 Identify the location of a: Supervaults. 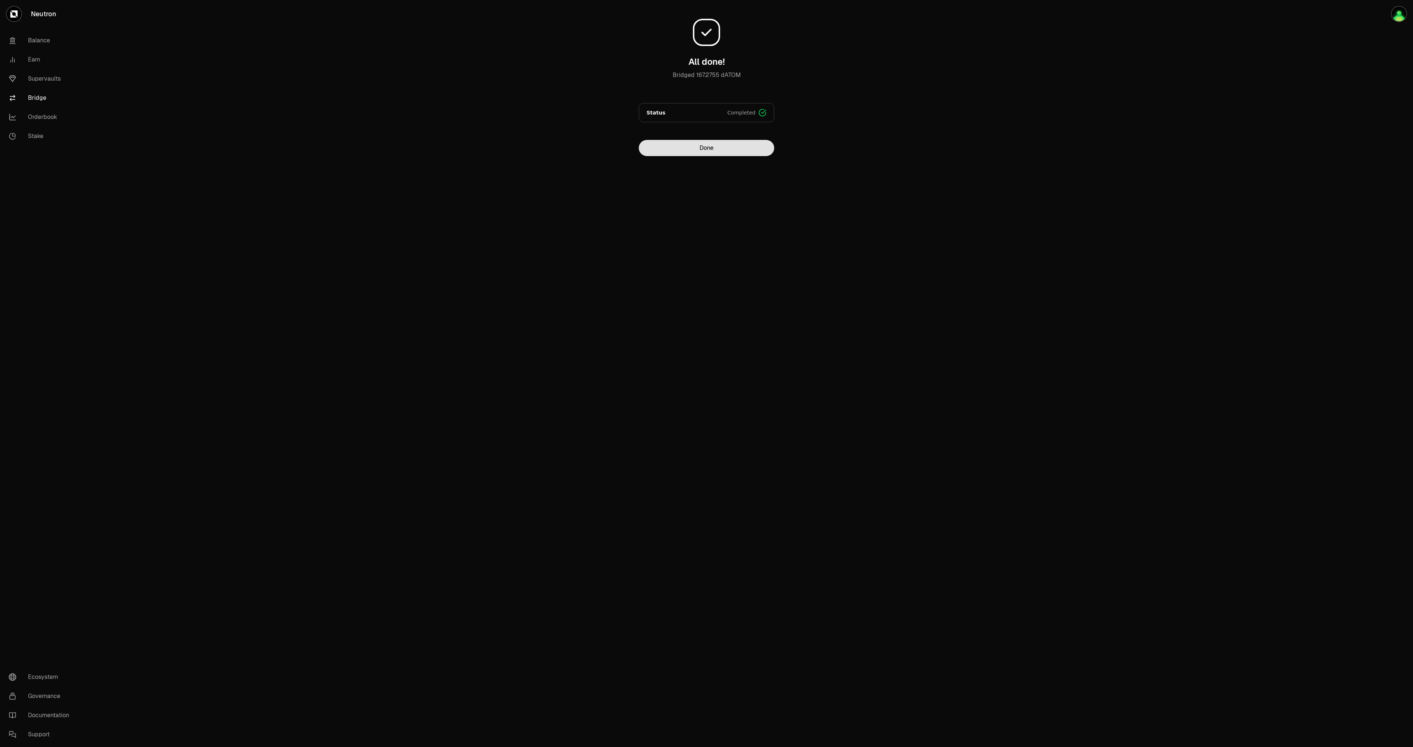
(41, 79).